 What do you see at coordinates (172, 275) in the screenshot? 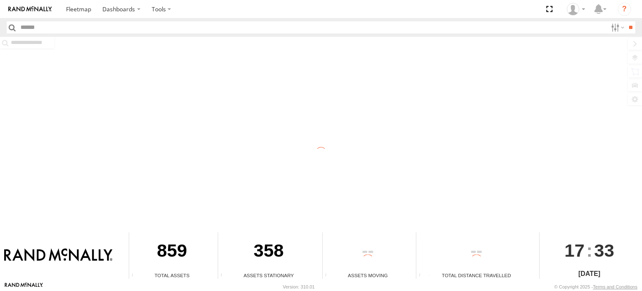
I see `div: Total Assets` at bounding box center [172, 275].